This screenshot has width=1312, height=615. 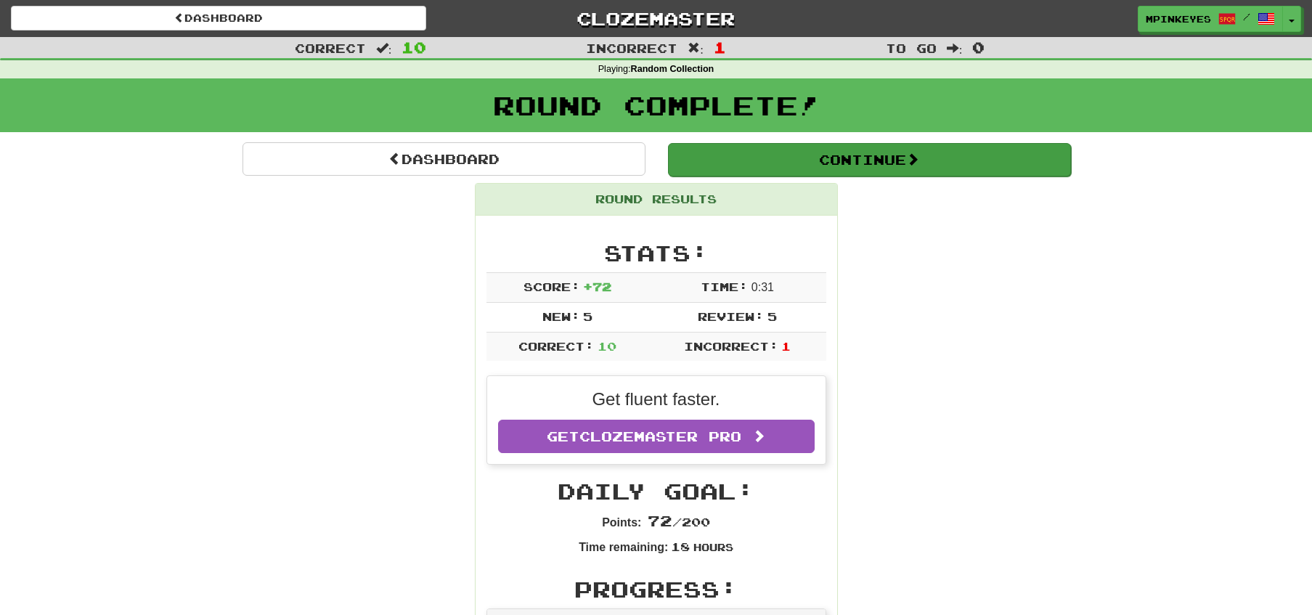 What do you see at coordinates (978, 47) in the screenshot?
I see `span: 0` at bounding box center [978, 47].